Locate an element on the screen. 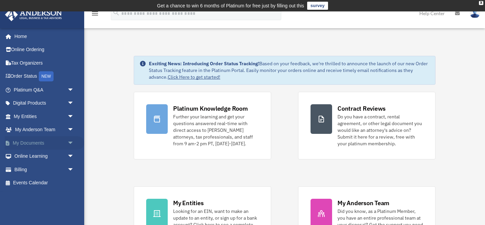 The image size is (485, 225). div: Platinum Knowledge Room is located at coordinates (210, 108).